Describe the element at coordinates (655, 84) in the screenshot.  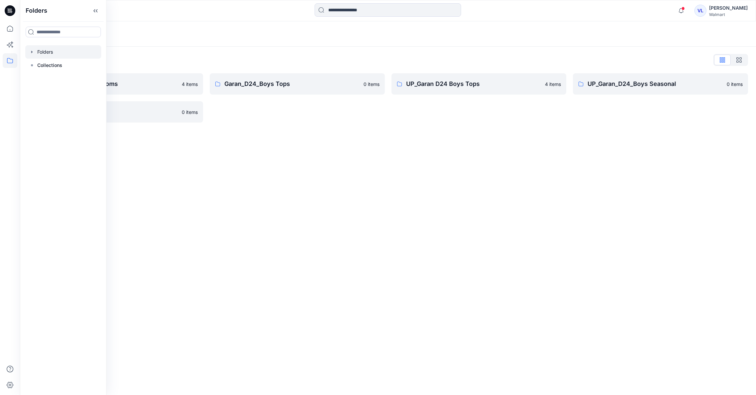
I see `p: UP_Garan_D24_Boys Seasonal` at that location.